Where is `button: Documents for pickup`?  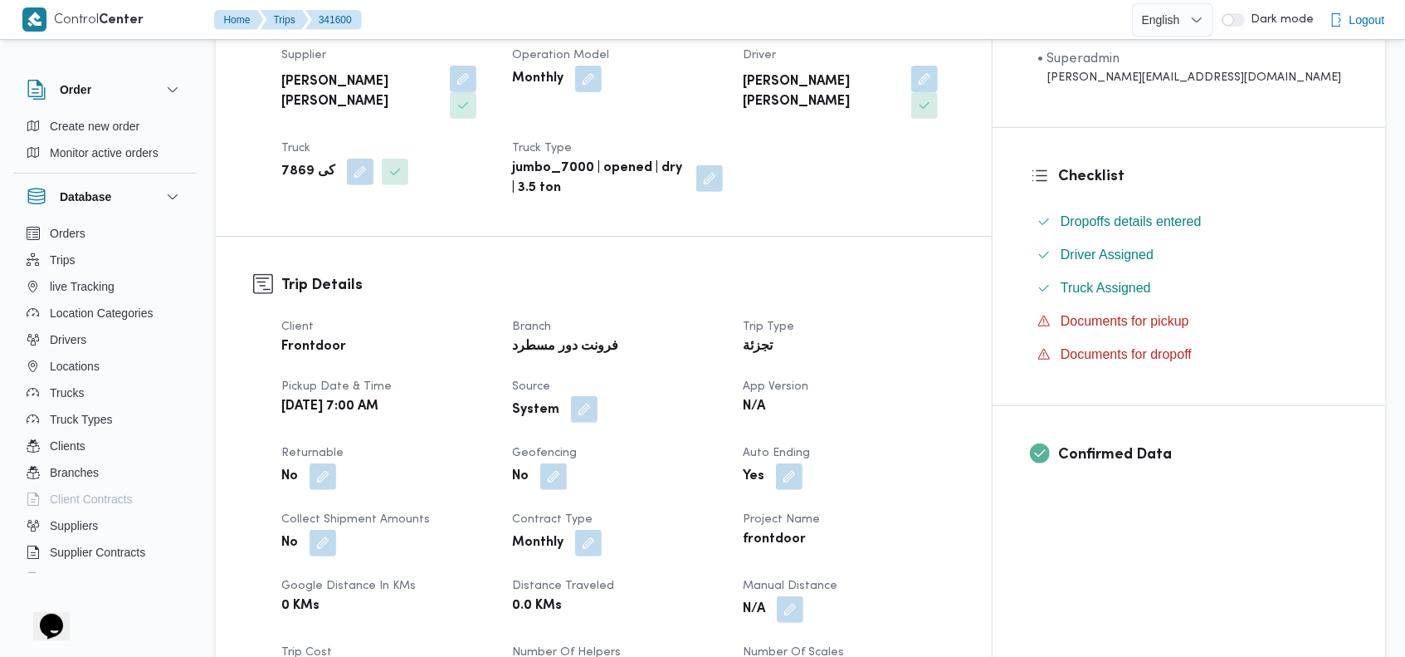 button: Documents for pickup is located at coordinates (1190, 321).